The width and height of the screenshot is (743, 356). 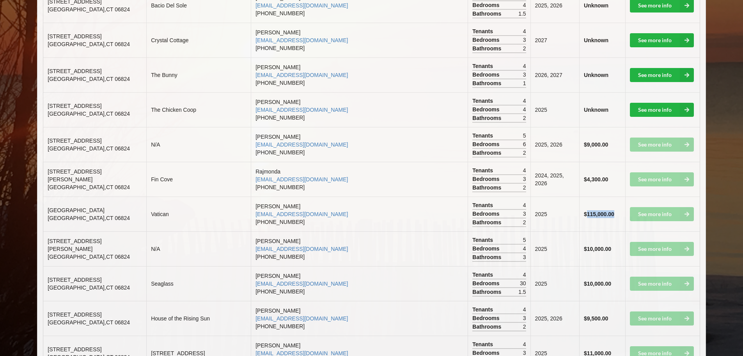 I want to click on b: $115,000.00, so click(x=599, y=214).